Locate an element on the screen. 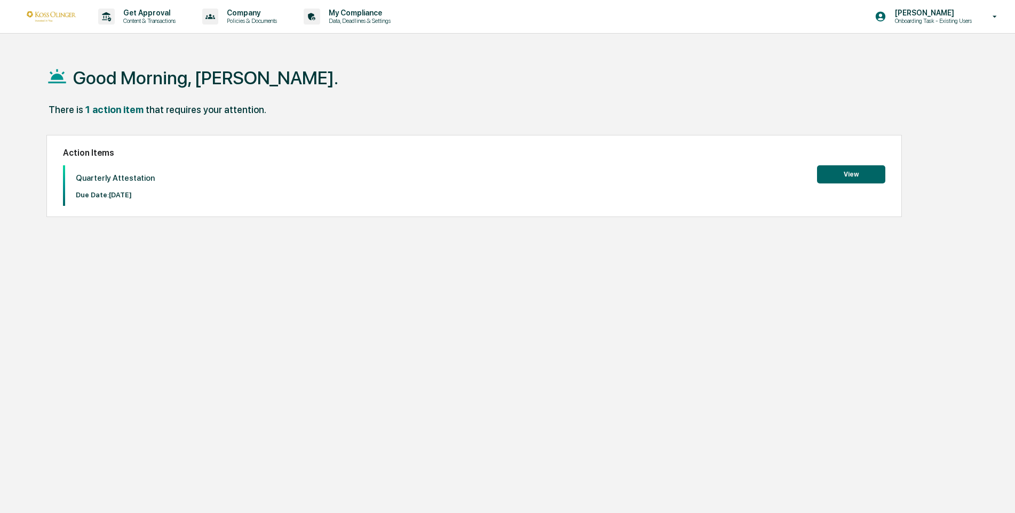 This screenshot has width=1015, height=513. img: logo is located at coordinates (51, 16).